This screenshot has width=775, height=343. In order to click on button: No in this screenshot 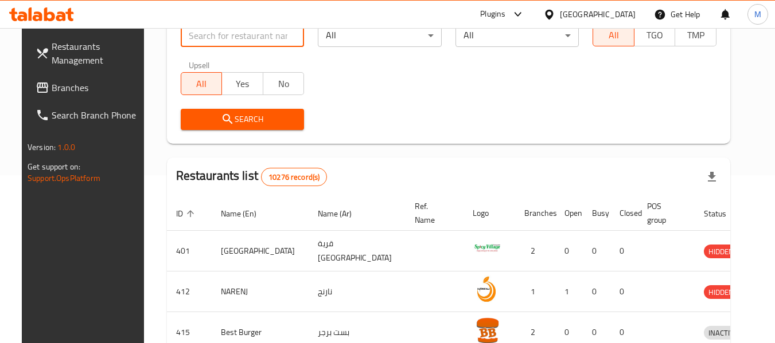, I will do `click(283, 84)`.